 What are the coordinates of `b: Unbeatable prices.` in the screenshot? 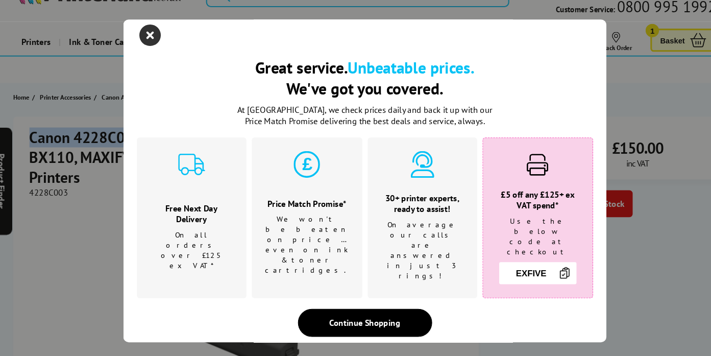 It's located at (399, 70).